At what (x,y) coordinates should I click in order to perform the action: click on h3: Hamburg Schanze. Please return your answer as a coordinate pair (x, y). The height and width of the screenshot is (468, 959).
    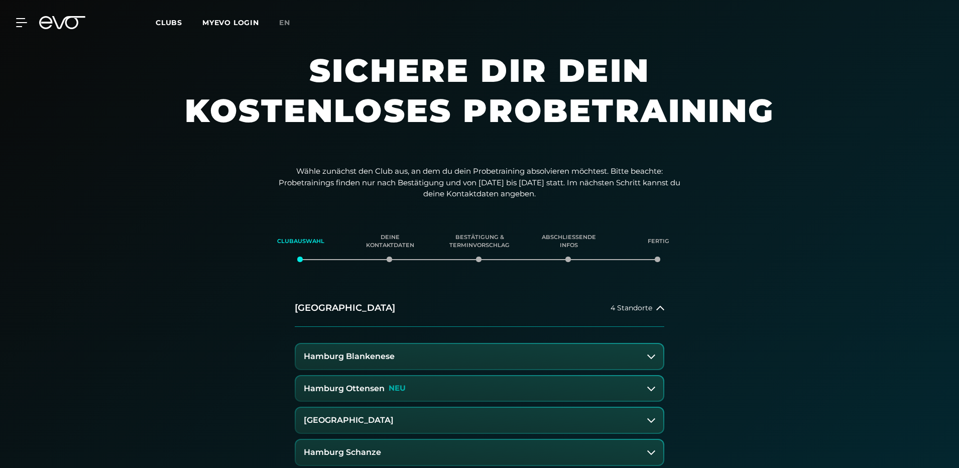
    Looking at the image, I should click on (342, 452).